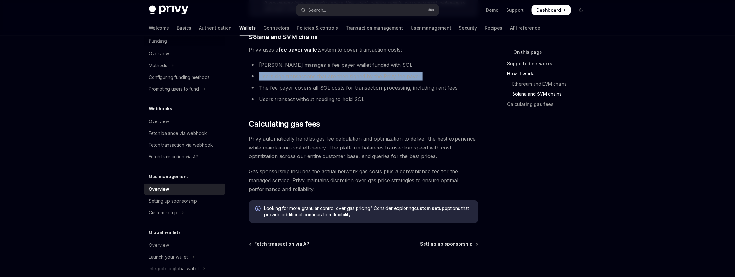  I want to click on a: Wallets, so click(248, 28).